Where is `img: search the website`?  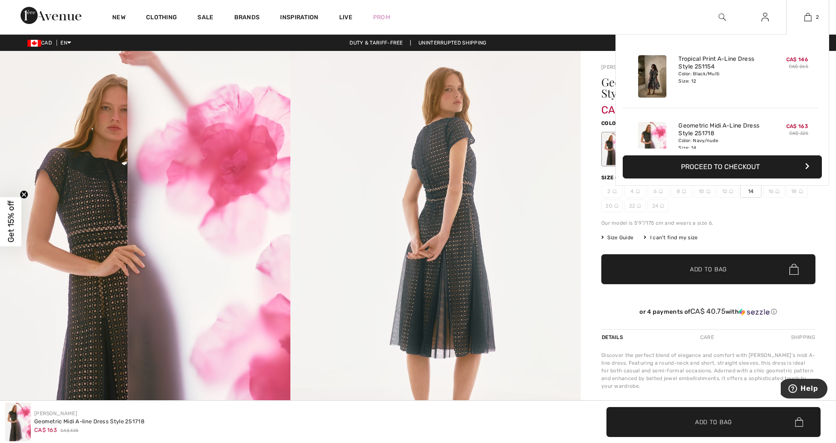
img: search the website is located at coordinates (722, 17).